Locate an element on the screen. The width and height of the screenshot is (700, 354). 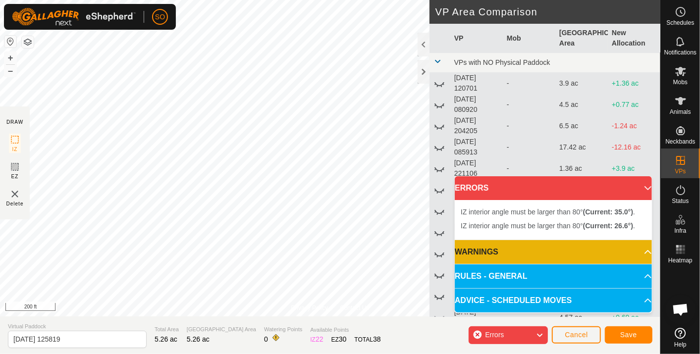
button: Reset Map is located at coordinates (10, 42).